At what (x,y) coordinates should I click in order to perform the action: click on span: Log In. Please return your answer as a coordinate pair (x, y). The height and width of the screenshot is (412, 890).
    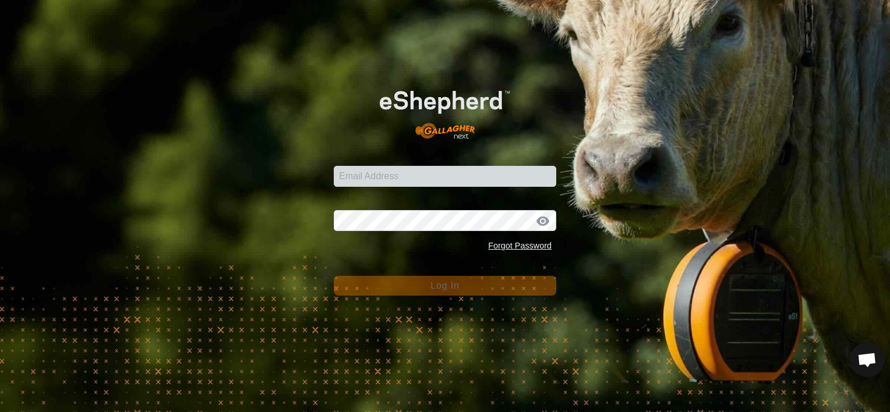
    Looking at the image, I should click on (445, 285).